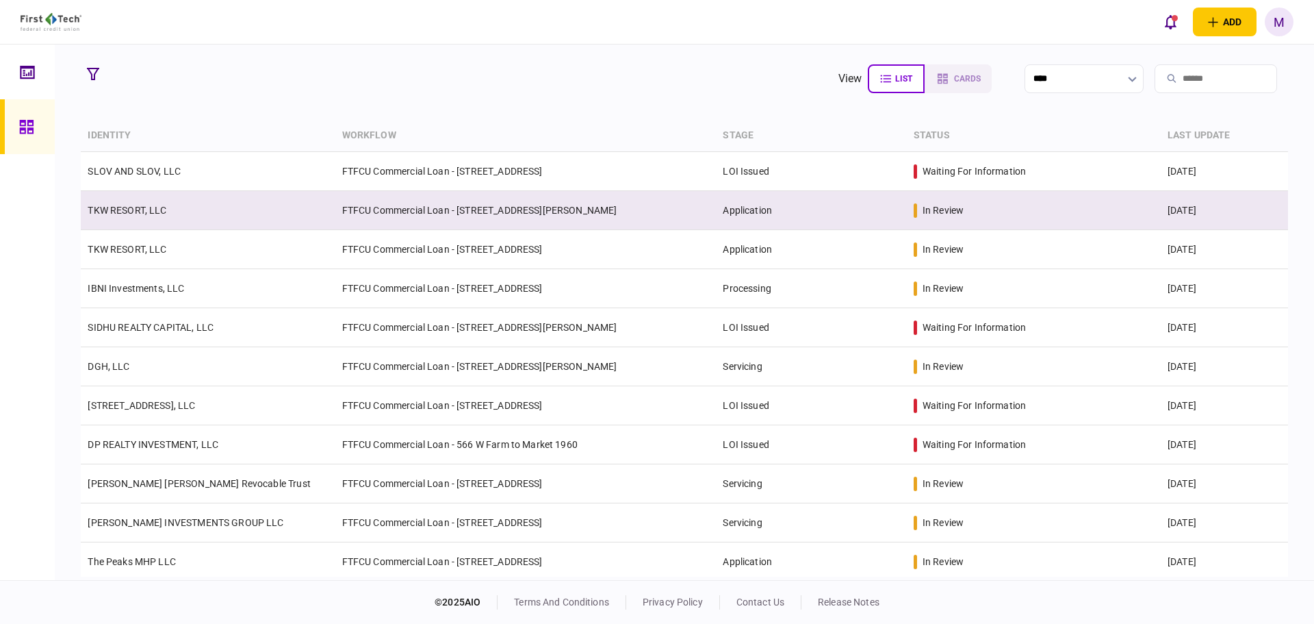  Describe the element at coordinates (850, 79) in the screenshot. I see `div: view` at that location.